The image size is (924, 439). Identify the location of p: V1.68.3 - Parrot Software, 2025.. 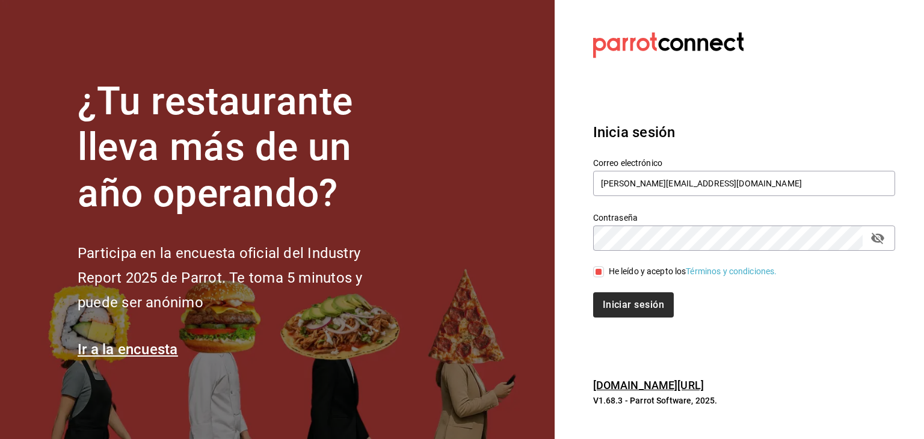
(744, 401).